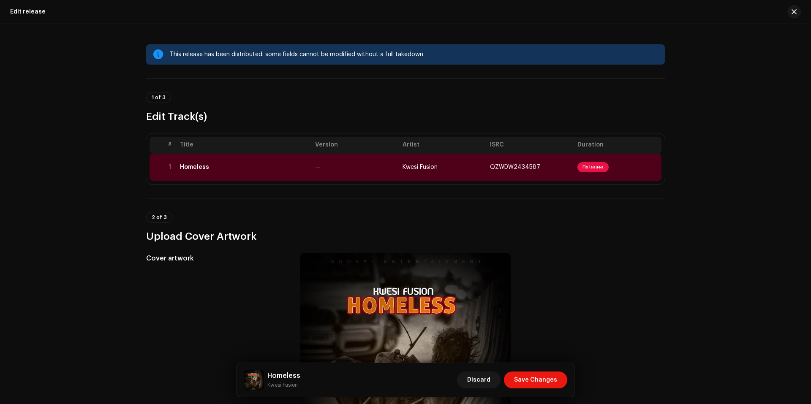 The image size is (811, 404). Describe the element at coordinates (536, 380) in the screenshot. I see `button: Save Changes` at that location.